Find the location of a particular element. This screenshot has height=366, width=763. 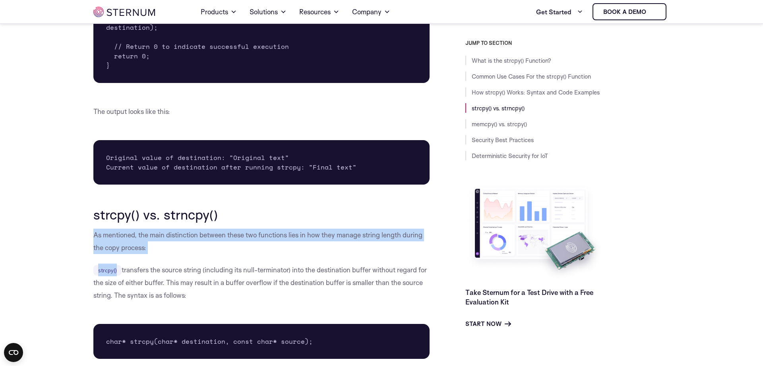

pre: Original value of destination: "Original text" Current value of destination after running strcpy:... is located at coordinates (262, 163).